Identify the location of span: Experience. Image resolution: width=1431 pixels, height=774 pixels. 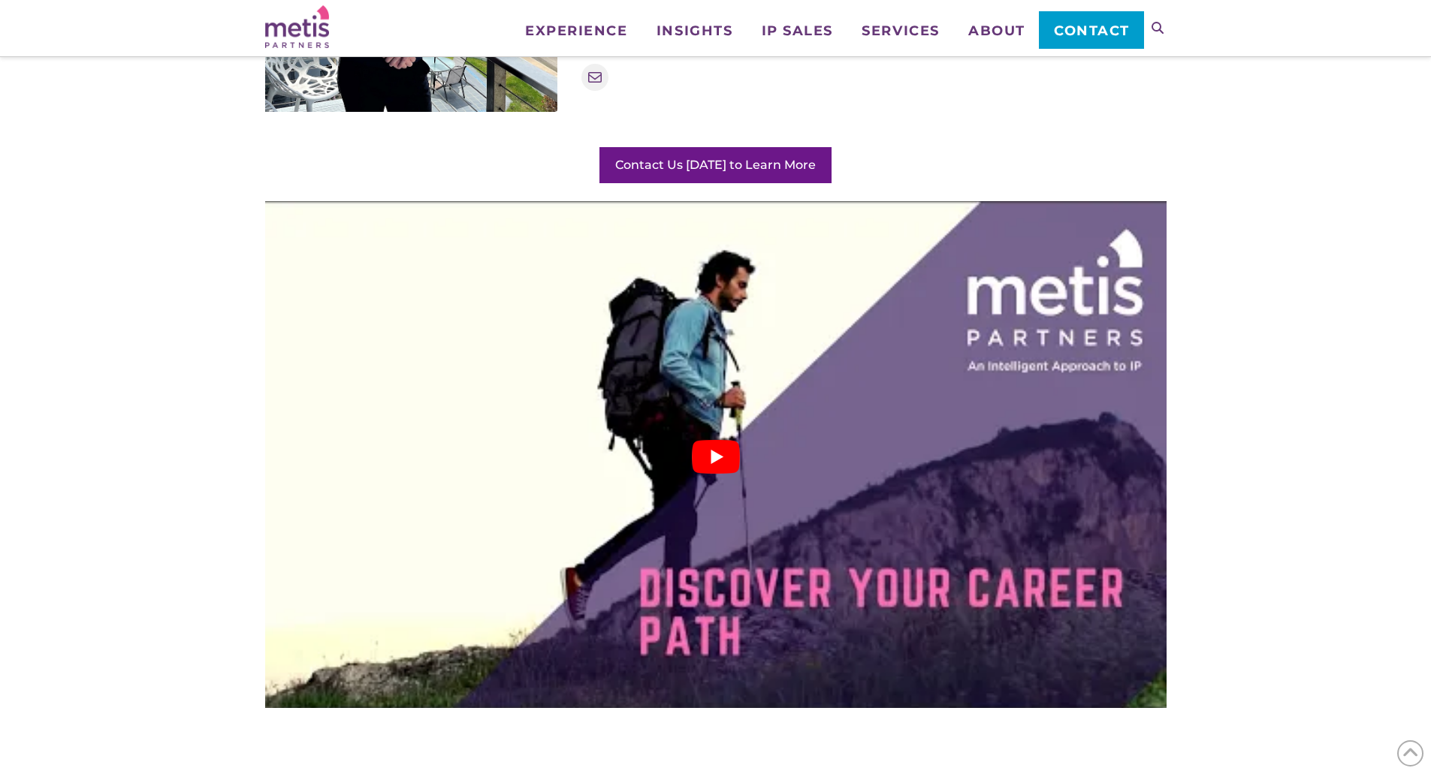
(576, 31).